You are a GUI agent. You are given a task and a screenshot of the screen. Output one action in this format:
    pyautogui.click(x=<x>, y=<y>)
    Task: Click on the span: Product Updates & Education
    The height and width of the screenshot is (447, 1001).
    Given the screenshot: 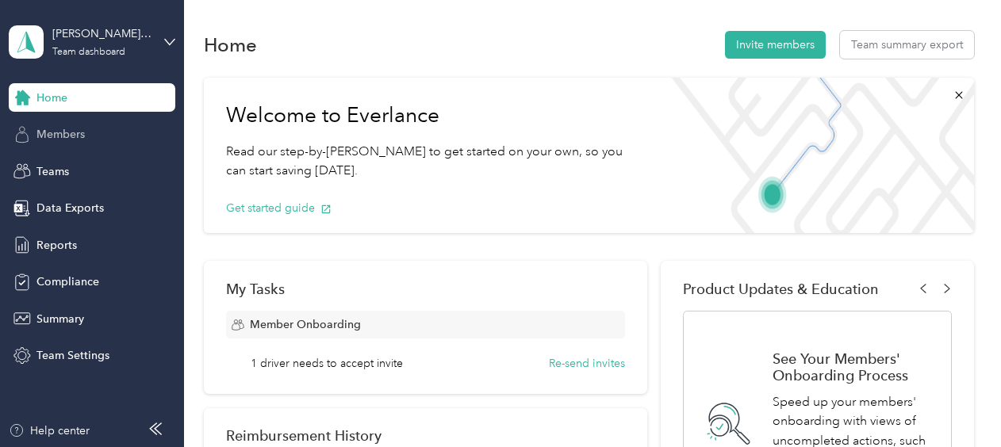 What is the action you would take?
    pyautogui.click(x=780, y=289)
    